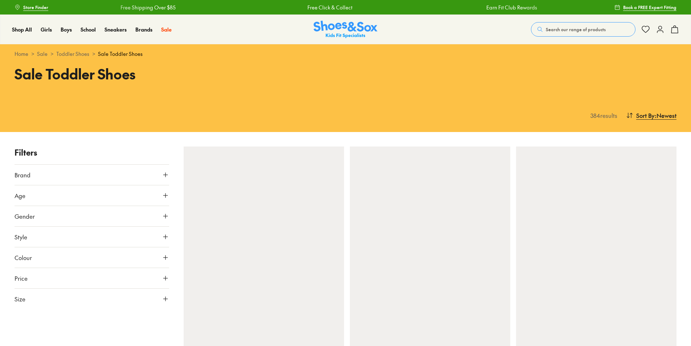 The image size is (691, 346). What do you see at coordinates (326, 7) in the screenshot?
I see `a: Free Click & Collect` at bounding box center [326, 7].